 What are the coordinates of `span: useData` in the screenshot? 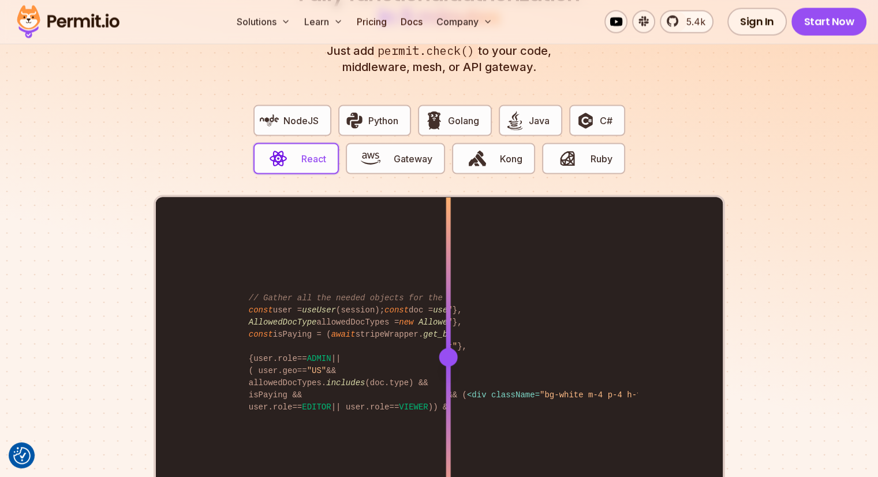 It's located at (450, 310).